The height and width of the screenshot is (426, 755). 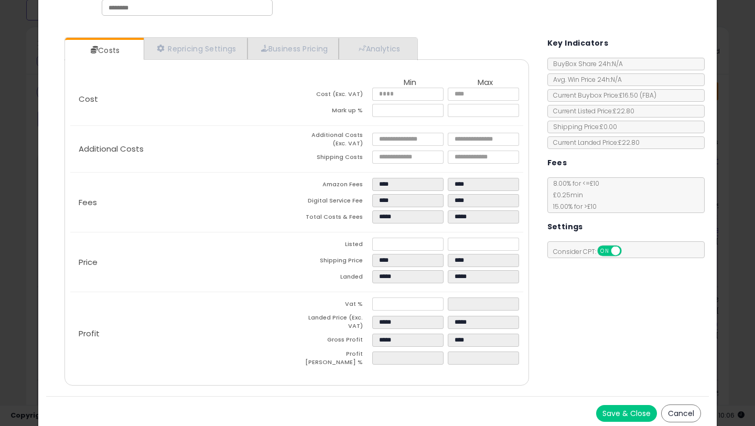 I want to click on span: ON, so click(x=604, y=251).